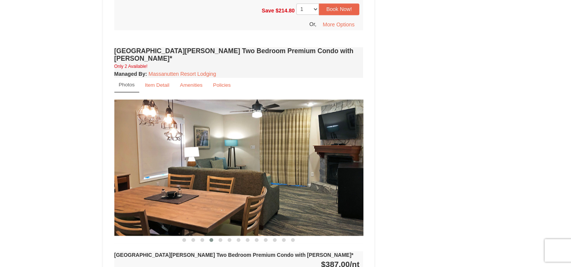 The height and width of the screenshot is (267, 571). I want to click on span: $214.80, so click(285, 11).